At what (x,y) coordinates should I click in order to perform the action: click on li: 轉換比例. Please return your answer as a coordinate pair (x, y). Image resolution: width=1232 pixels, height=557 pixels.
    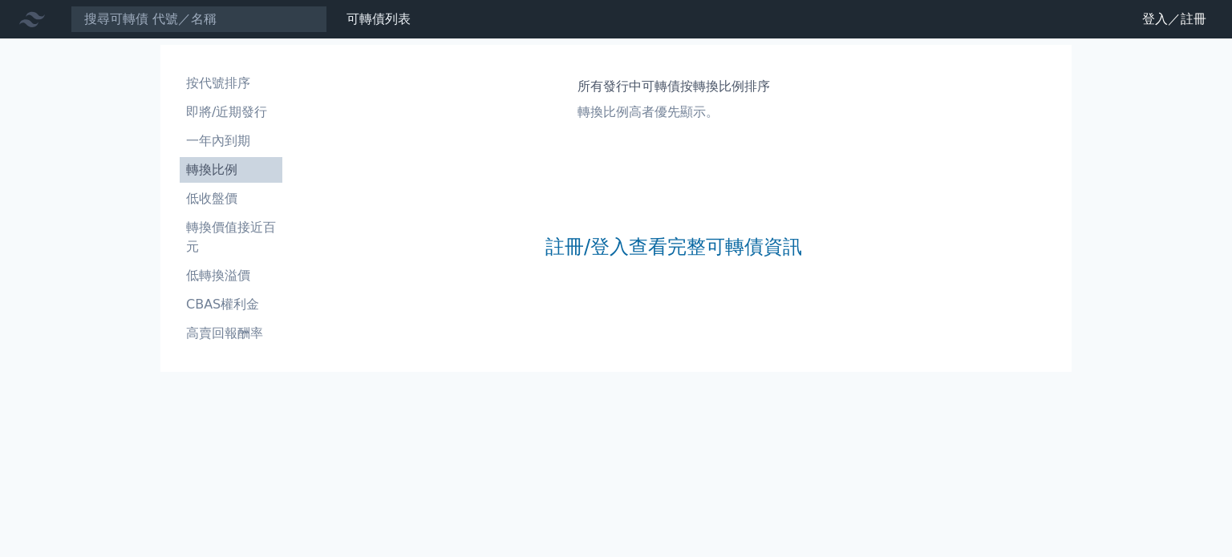
    Looking at the image, I should click on (231, 170).